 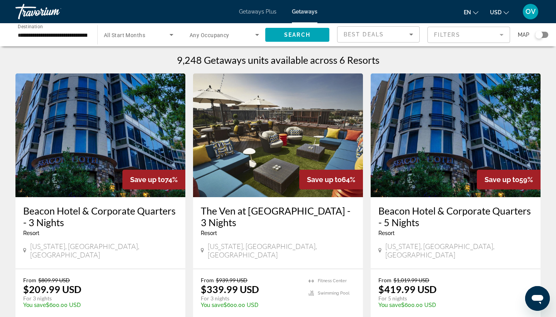 What do you see at coordinates (334, 293) in the screenshot?
I see `span: Swimming Pool` at bounding box center [334, 293].